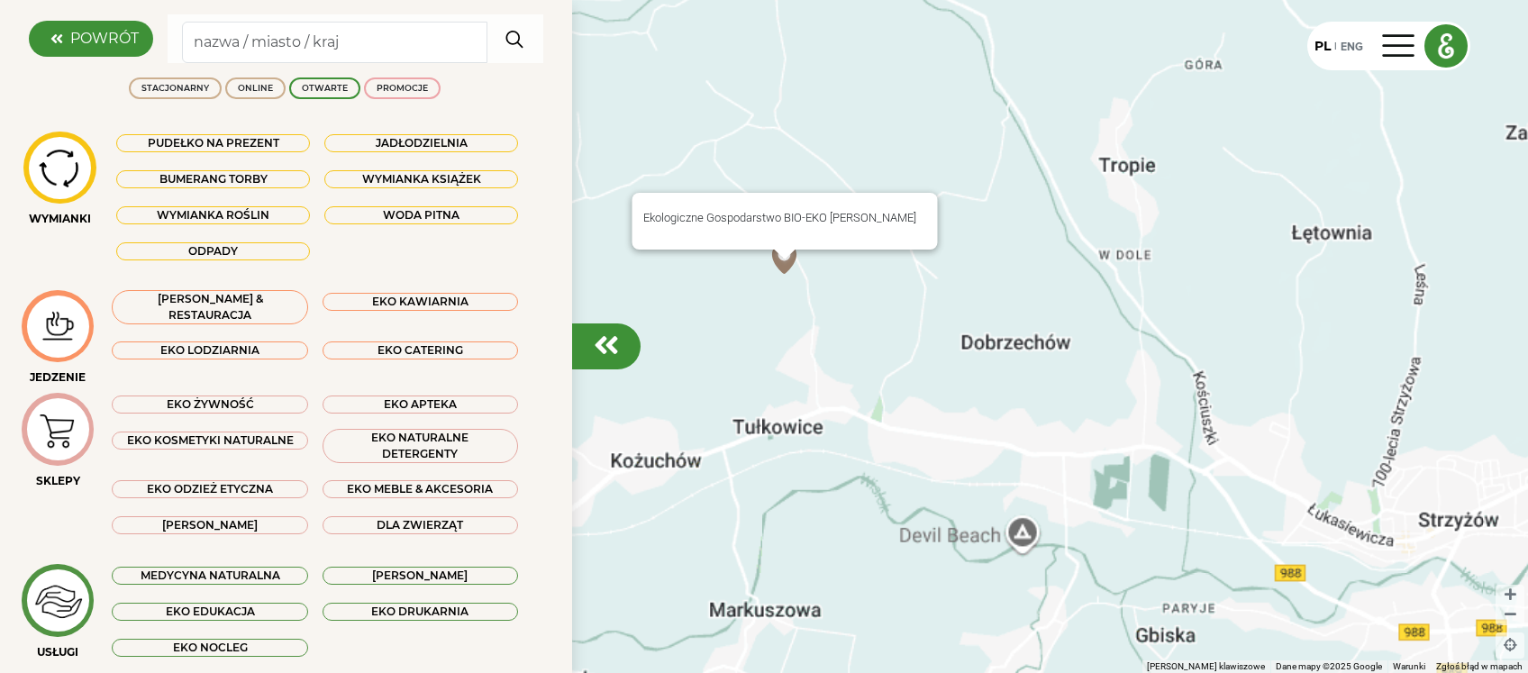 The image size is (1528, 673). What do you see at coordinates (420, 612) in the screenshot?
I see `div: EKO DRUKARNIA` at bounding box center [420, 612].